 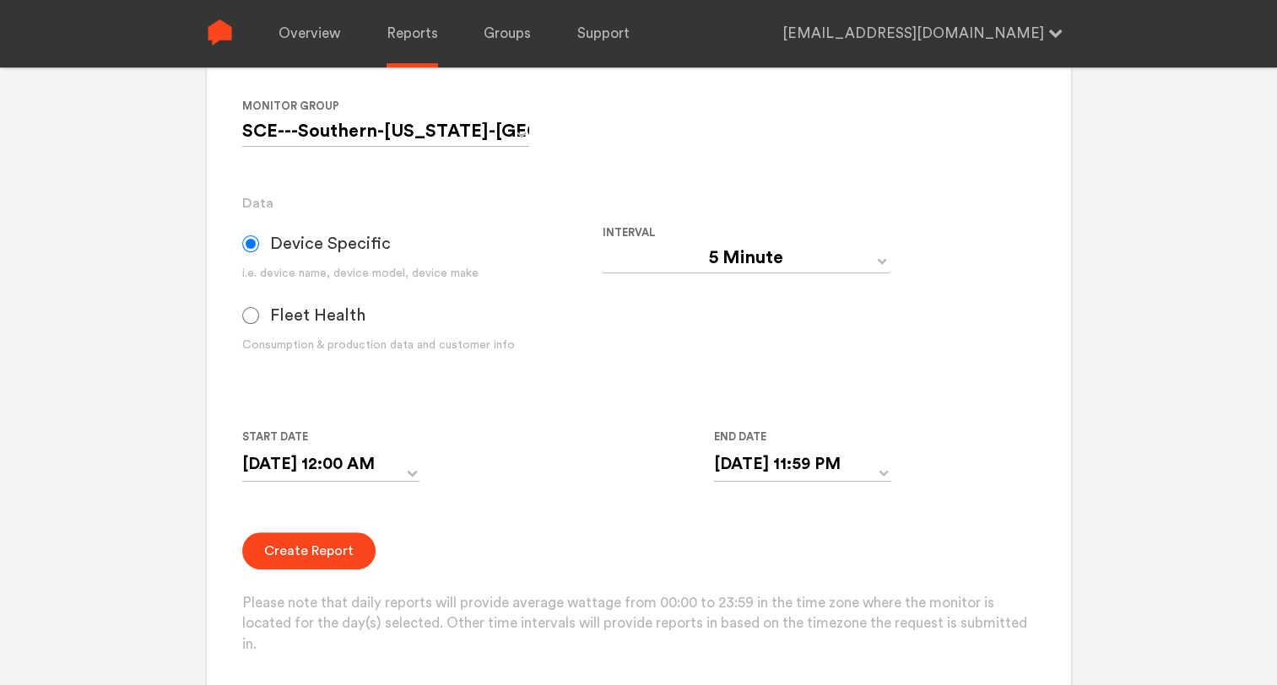 What do you see at coordinates (422, 345) in the screenshot?
I see `div: Consumption & production data and customer info` at bounding box center [422, 345].